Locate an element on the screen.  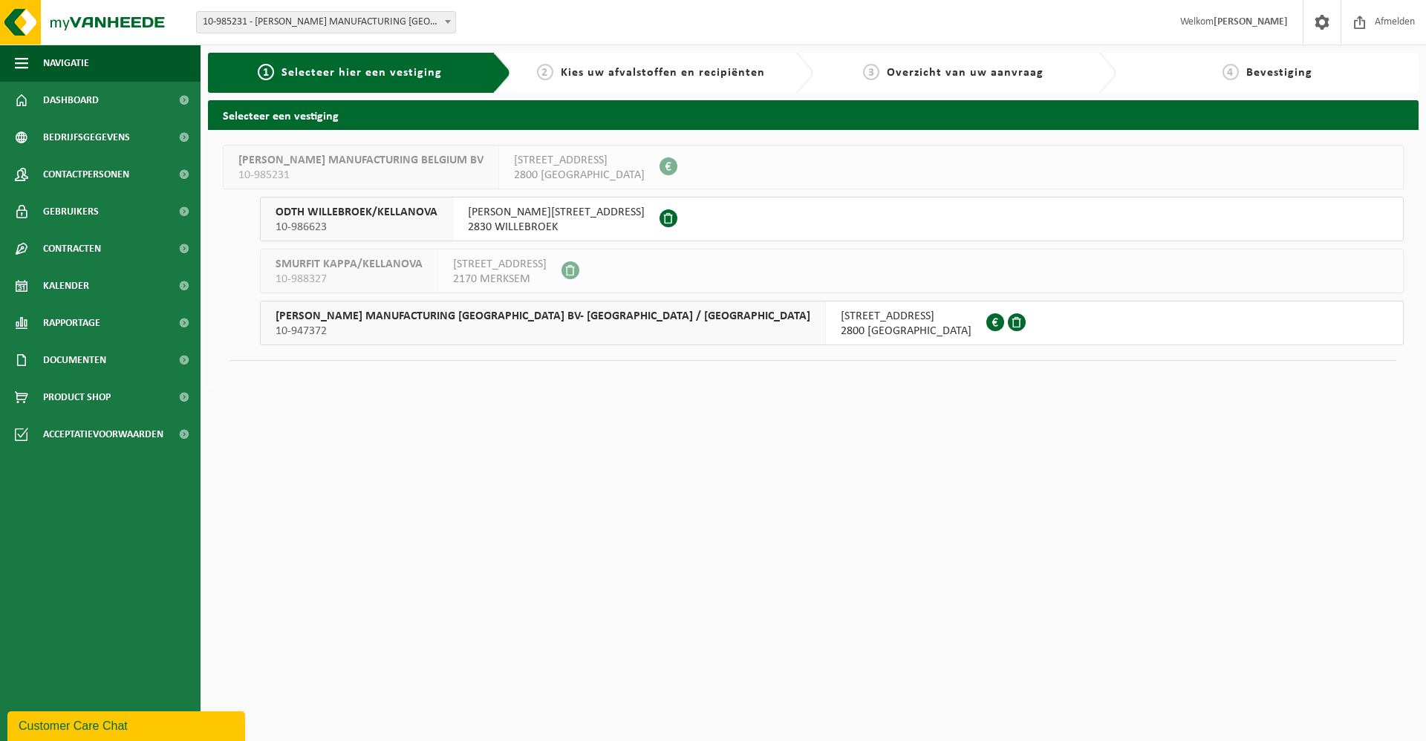
span: Bedrijfsgegevens is located at coordinates (86, 137).